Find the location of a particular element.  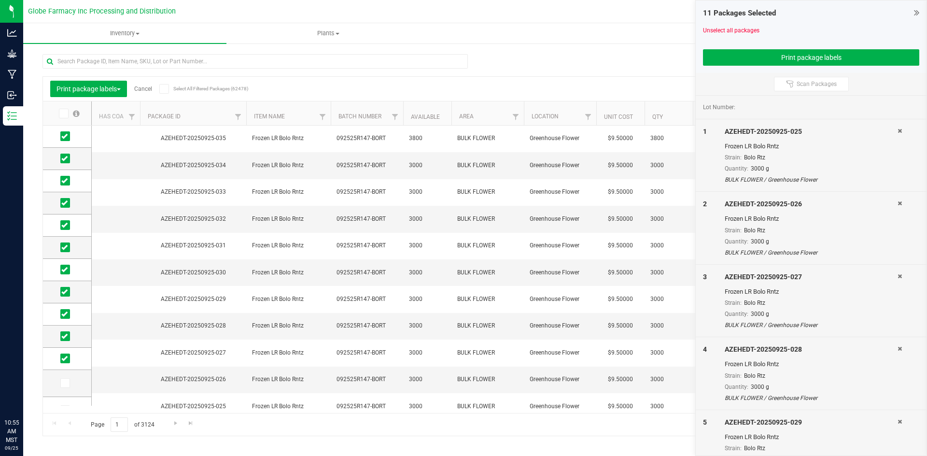

inline-svg: Manufacturing is located at coordinates (12, 74).